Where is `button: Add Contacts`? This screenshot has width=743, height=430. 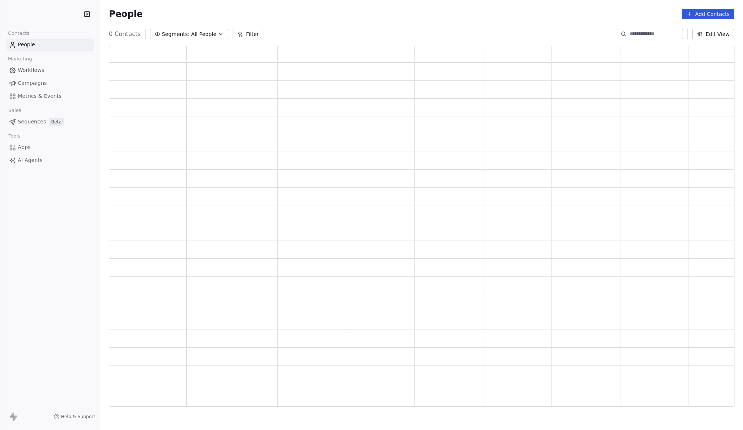
button: Add Contacts is located at coordinates (708, 14).